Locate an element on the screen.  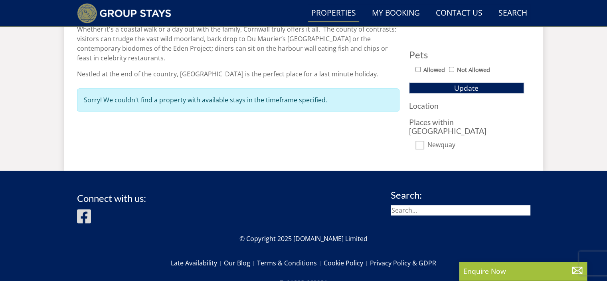
h3: Pets is located at coordinates (467, 55).